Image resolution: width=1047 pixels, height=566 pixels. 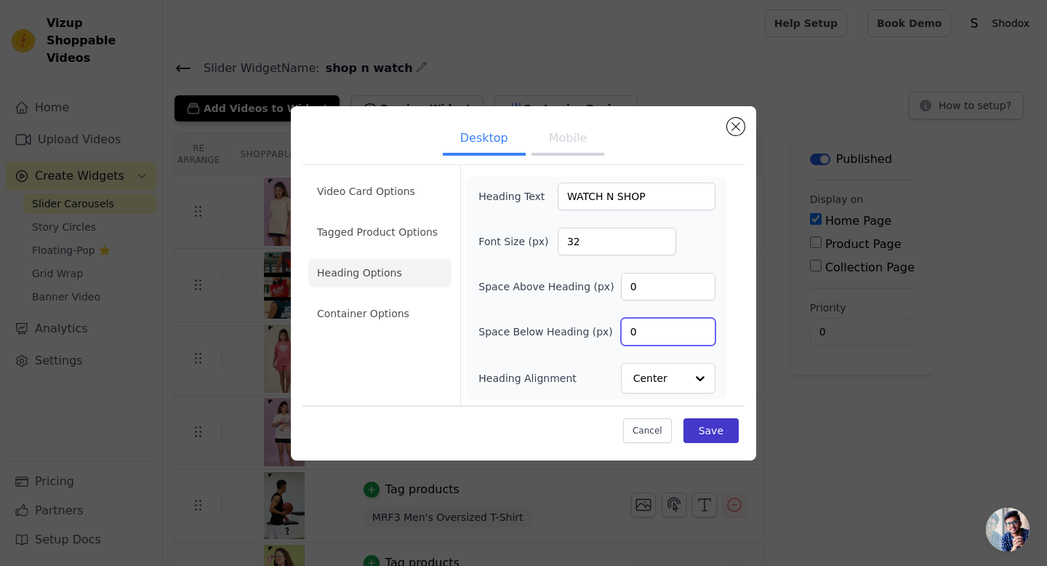 I want to click on button: Mobile, so click(x=568, y=140).